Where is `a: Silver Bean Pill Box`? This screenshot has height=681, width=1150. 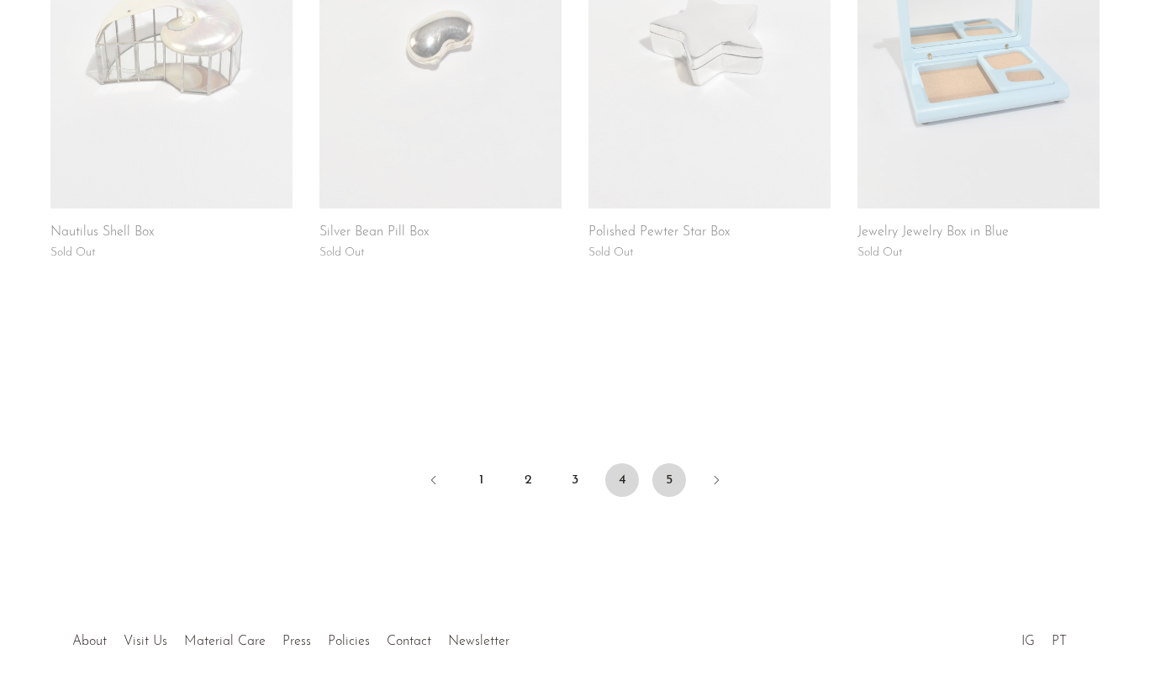 a: Silver Bean Pill Box is located at coordinates (374, 233).